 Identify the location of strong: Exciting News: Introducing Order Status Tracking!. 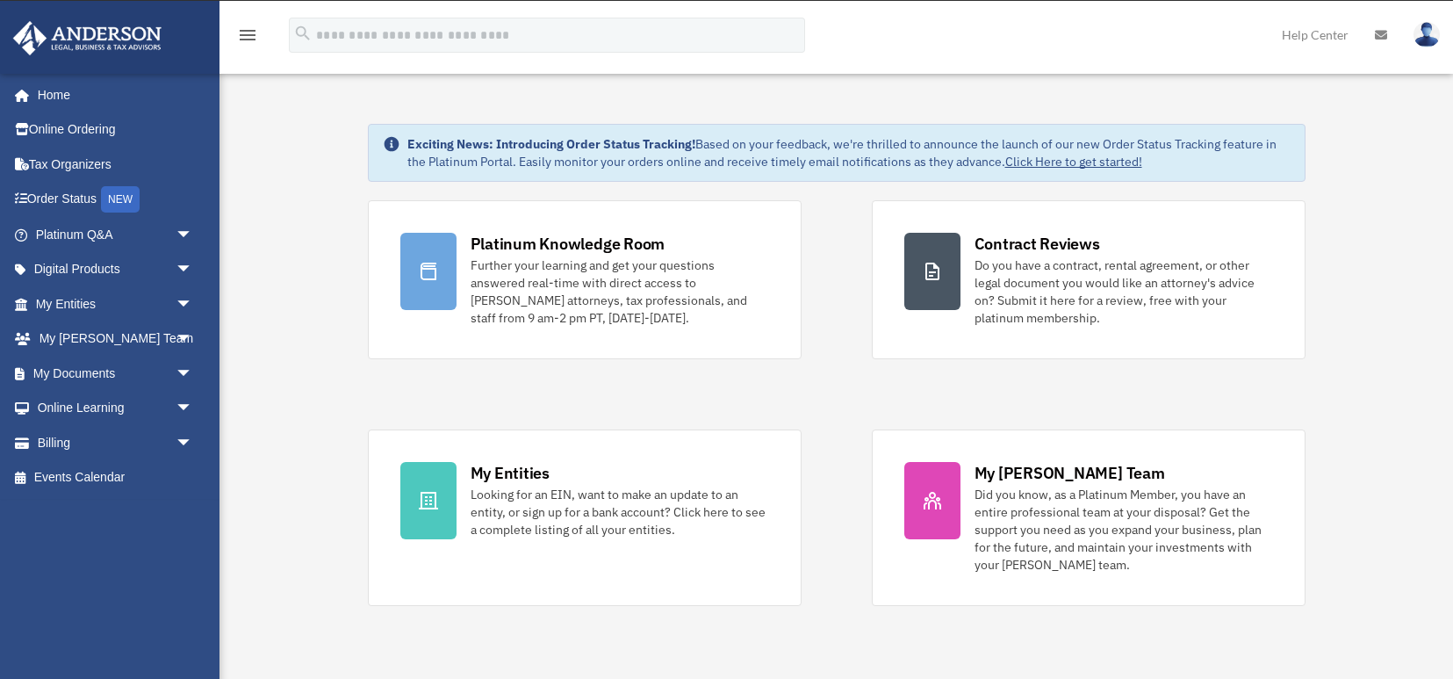
(551, 144).